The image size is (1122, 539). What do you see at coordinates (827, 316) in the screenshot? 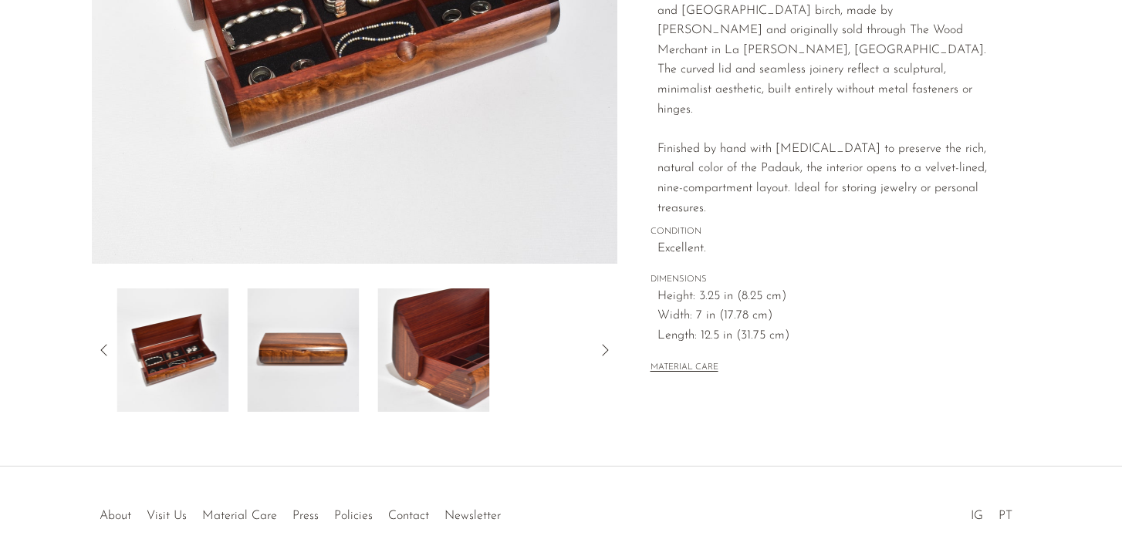
I see `span: Width: 7 in (17.78 cm)` at bounding box center [827, 316].